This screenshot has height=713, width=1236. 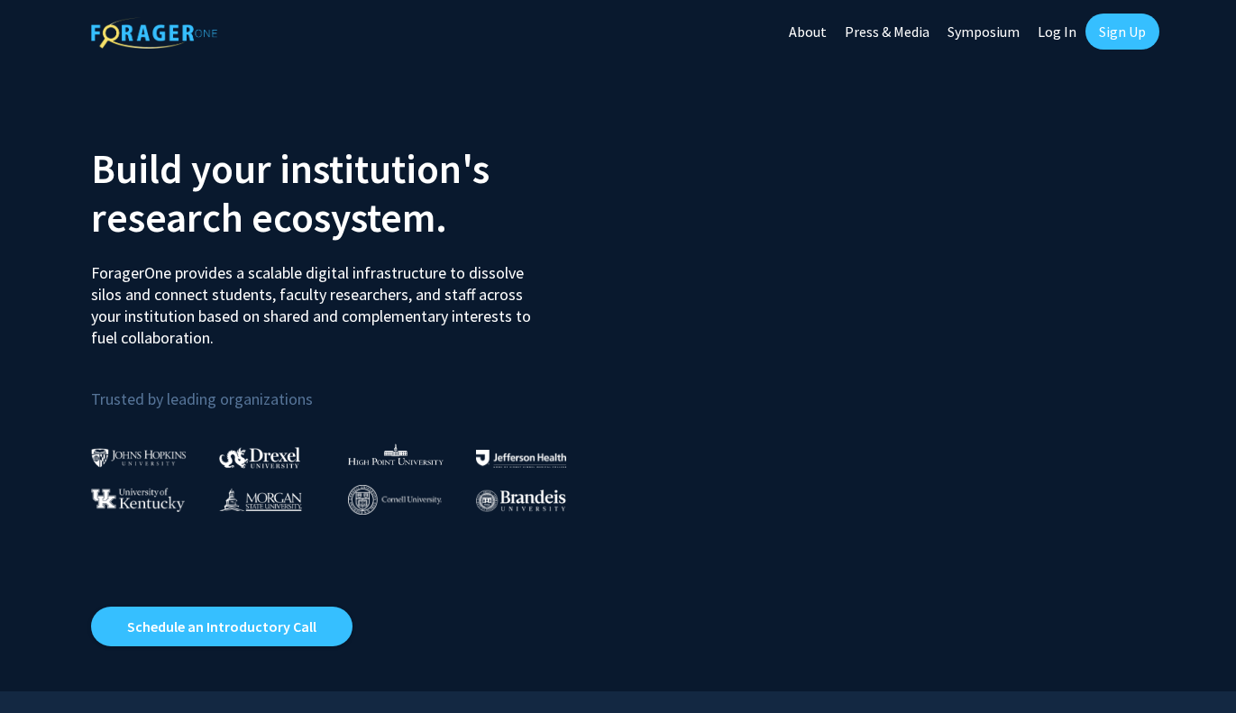 What do you see at coordinates (154, 32) in the screenshot?
I see `img: ForagerOne Logo` at bounding box center [154, 32].